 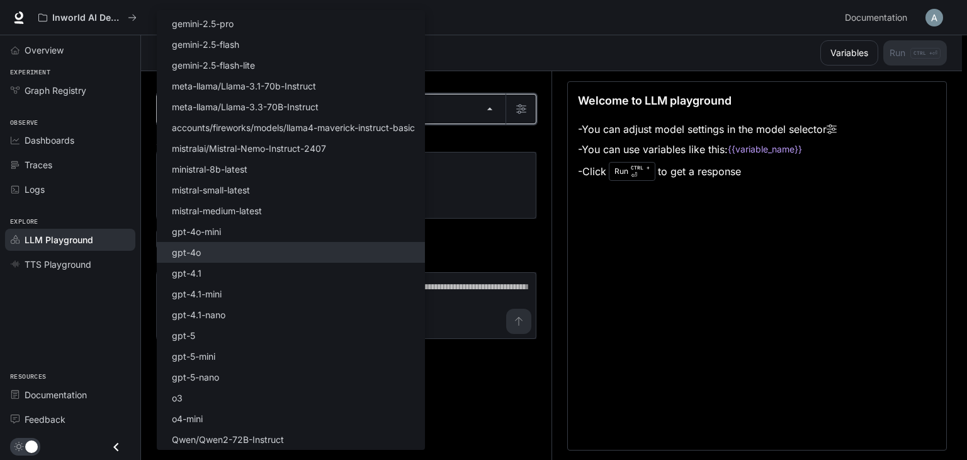 What do you see at coordinates (198, 314) in the screenshot?
I see `p: gpt-4.1-nano` at bounding box center [198, 314].